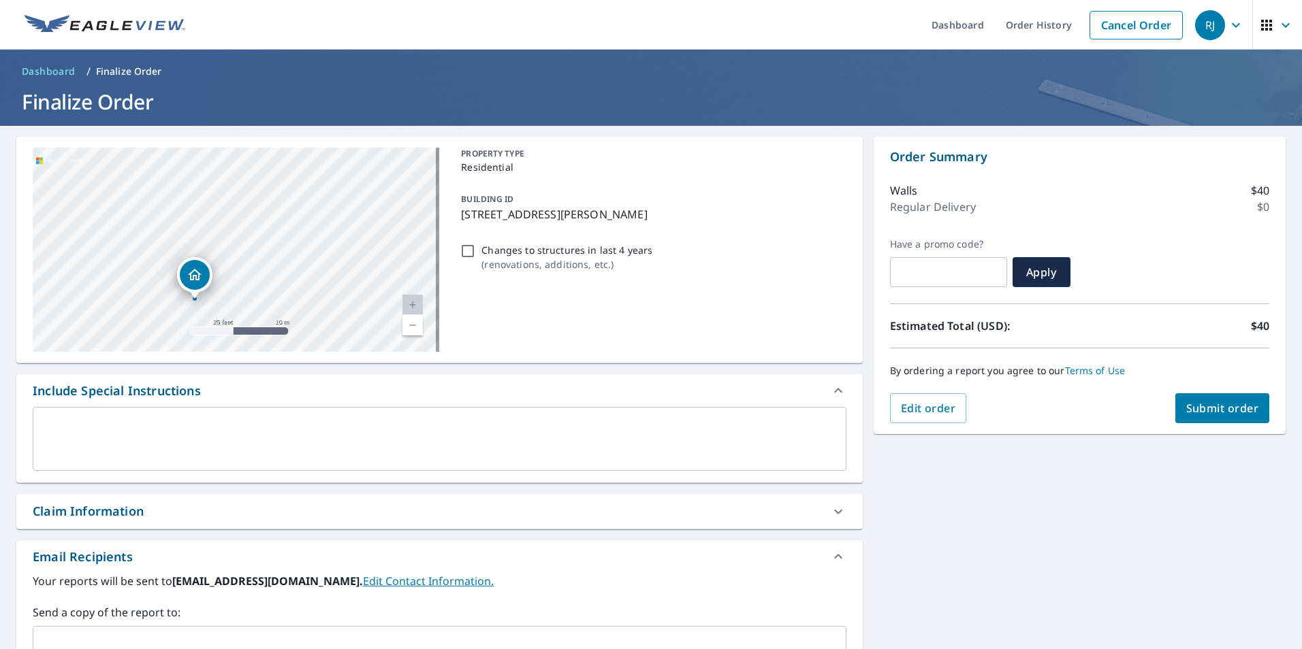  I want to click on a: Dashboard, so click(48, 71).